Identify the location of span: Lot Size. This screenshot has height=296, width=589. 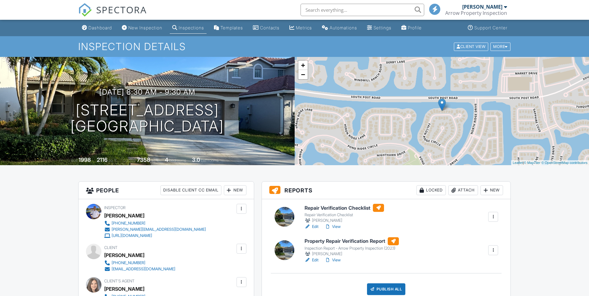
(130, 160).